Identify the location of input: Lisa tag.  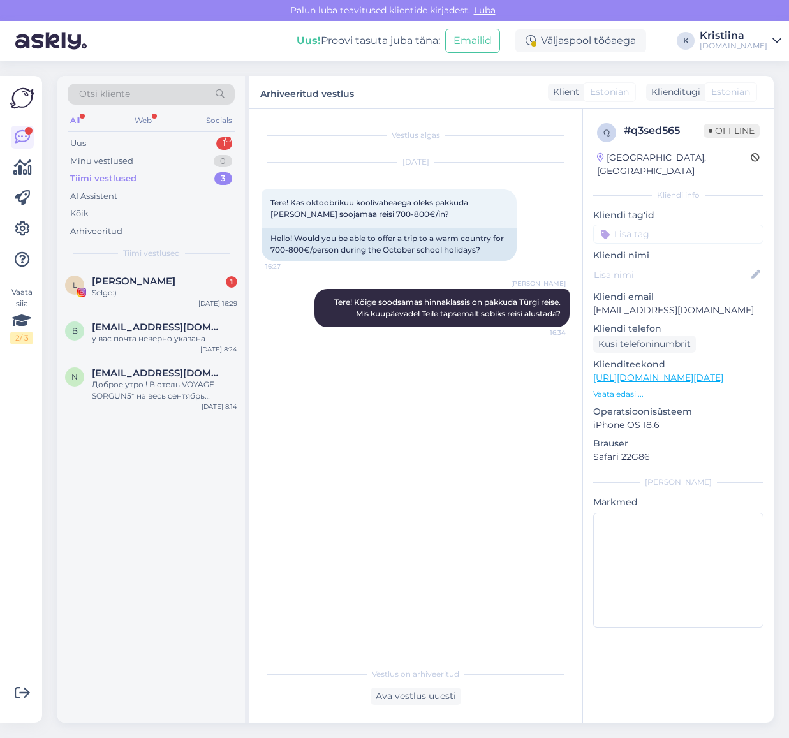
(678, 234).